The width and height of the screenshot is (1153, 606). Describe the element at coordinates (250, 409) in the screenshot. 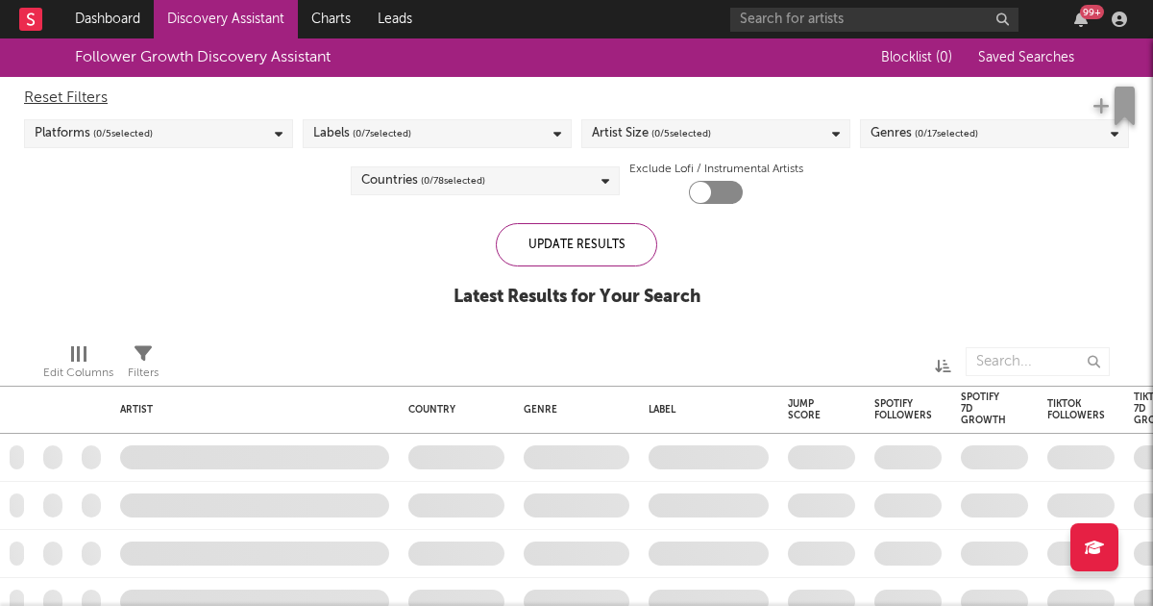

I see `div: Artist` at that location.